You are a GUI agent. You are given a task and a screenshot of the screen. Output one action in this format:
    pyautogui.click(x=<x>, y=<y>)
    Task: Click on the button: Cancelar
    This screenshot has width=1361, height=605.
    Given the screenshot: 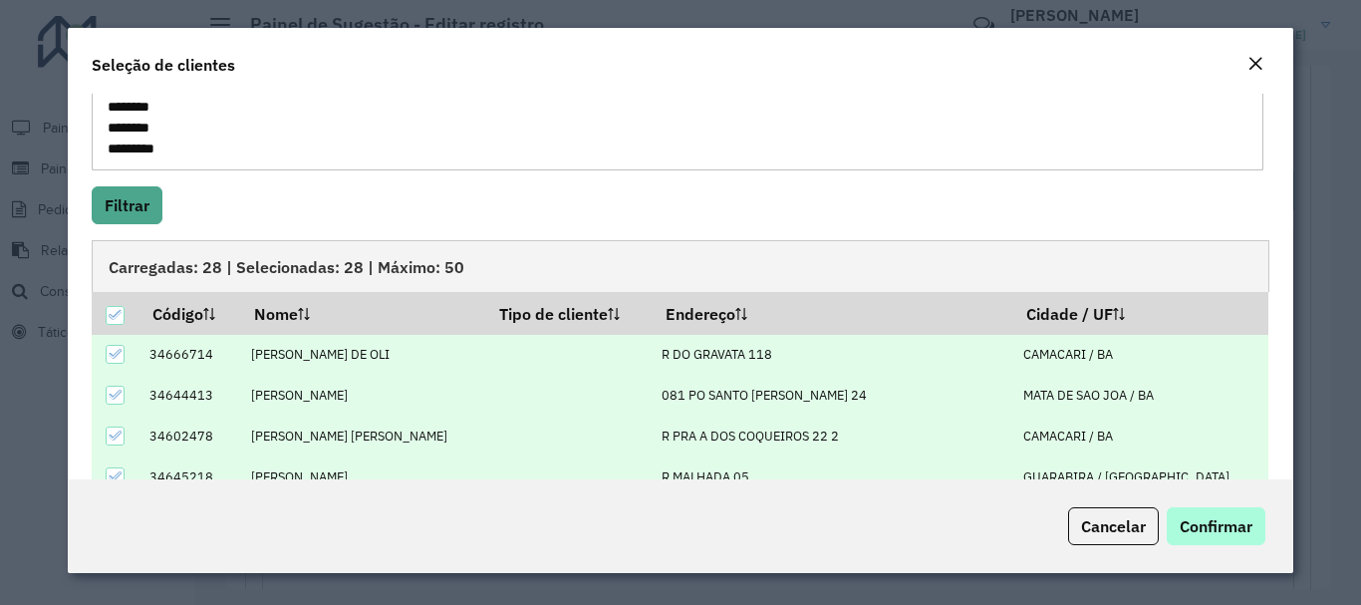 What is the action you would take?
    pyautogui.click(x=1113, y=526)
    